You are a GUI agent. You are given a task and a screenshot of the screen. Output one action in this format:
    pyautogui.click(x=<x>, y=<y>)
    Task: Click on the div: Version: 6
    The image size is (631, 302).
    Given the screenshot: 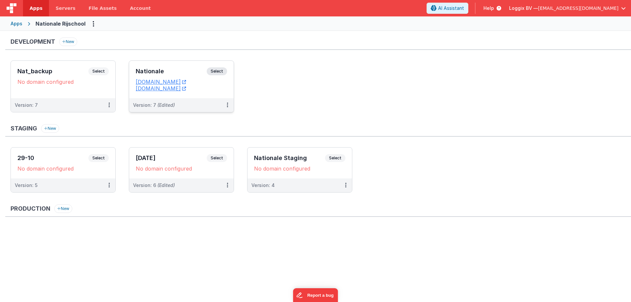 What is the action you would take?
    pyautogui.click(x=154, y=185)
    